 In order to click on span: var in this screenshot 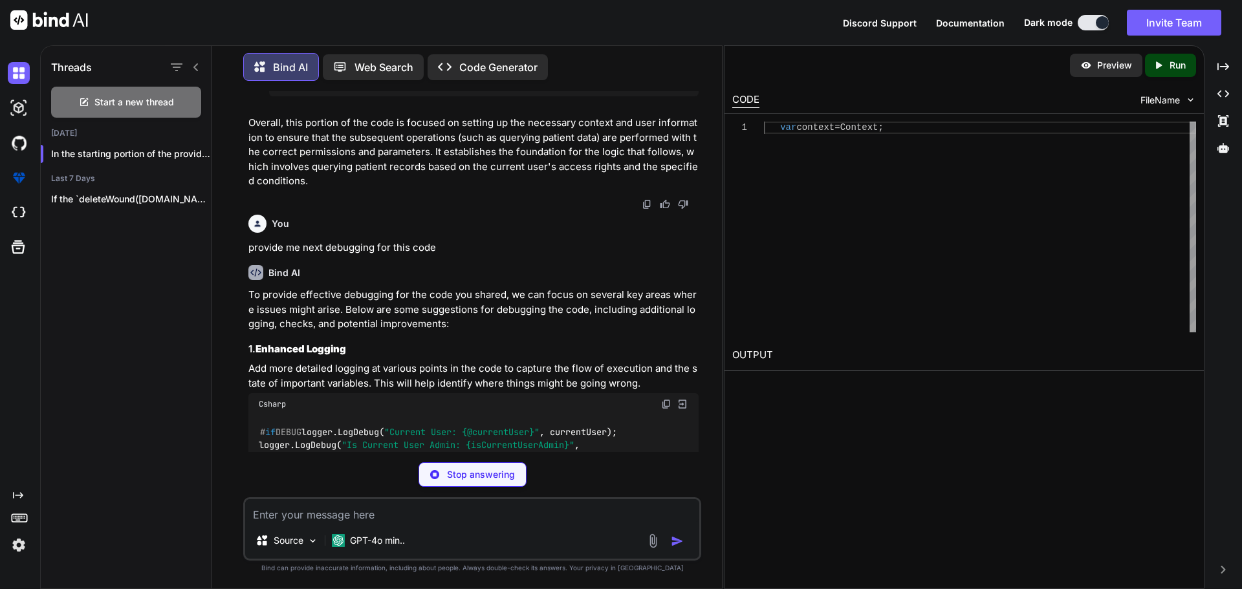, I will do `click(788, 127)`.